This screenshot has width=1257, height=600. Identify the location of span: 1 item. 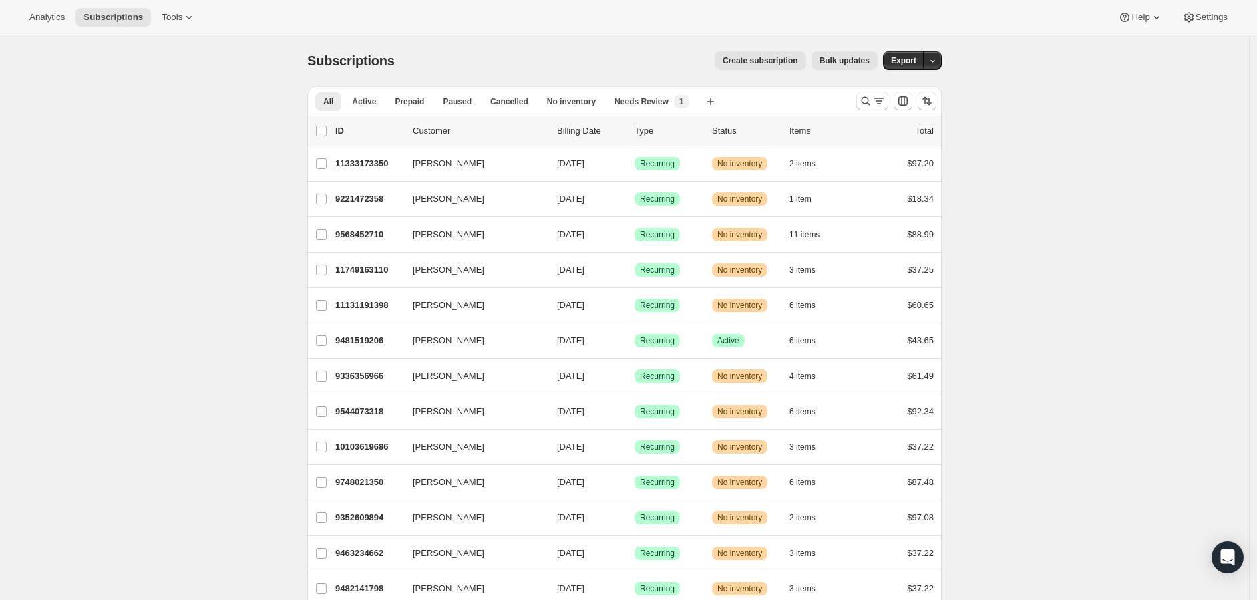
(800, 199).